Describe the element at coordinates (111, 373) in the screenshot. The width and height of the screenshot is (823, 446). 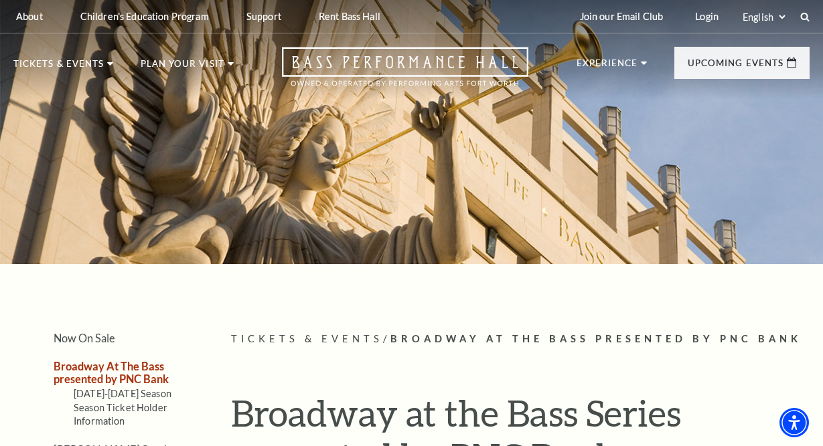
I see `a: Broadway At The Bass presented by PNC Bank` at that location.